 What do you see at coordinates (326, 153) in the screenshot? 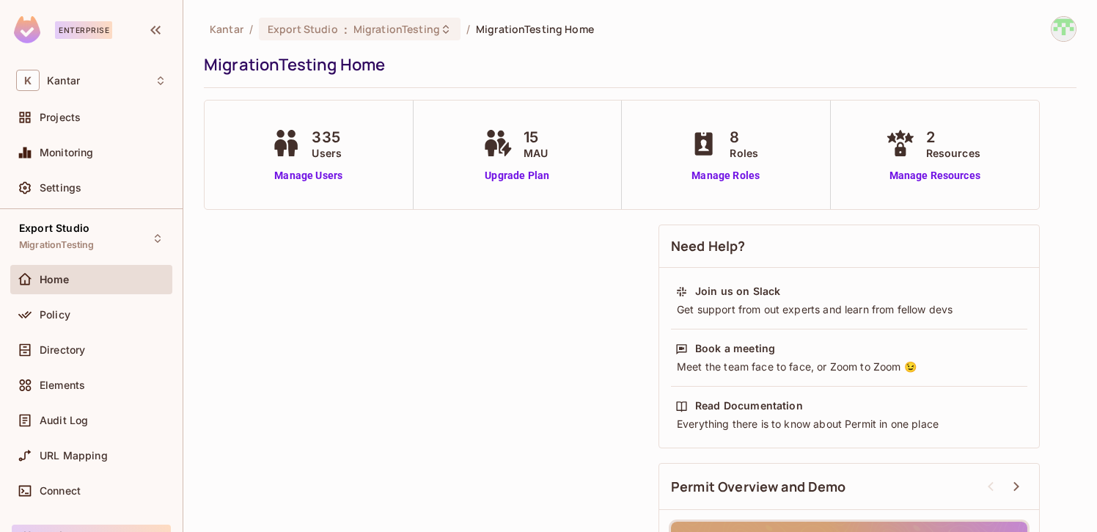
I see `span: Users` at bounding box center [326, 153].